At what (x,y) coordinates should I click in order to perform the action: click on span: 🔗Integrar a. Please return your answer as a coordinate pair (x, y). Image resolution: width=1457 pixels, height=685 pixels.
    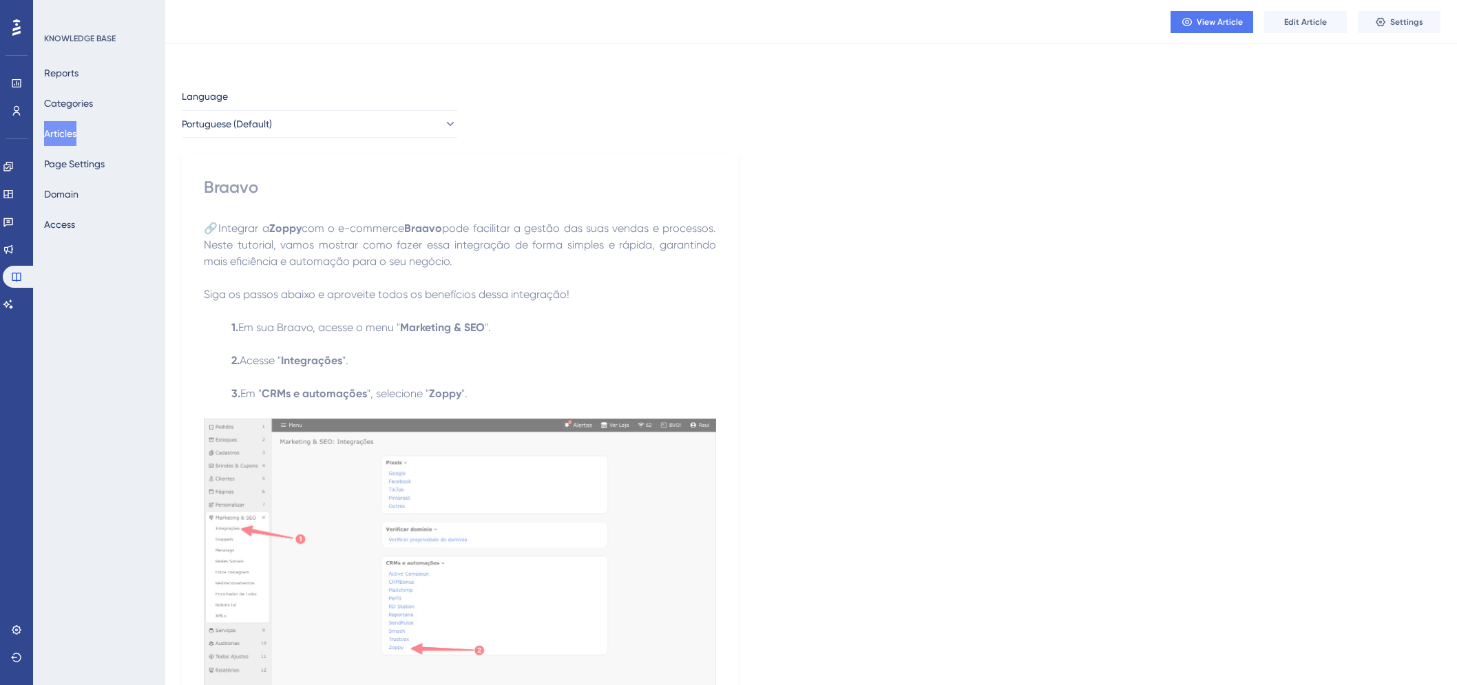
    Looking at the image, I should click on (236, 228).